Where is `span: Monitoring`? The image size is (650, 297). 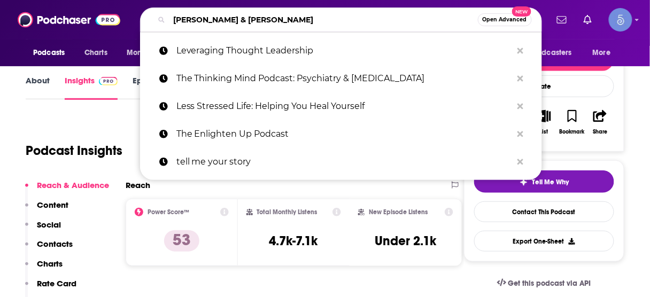
span: Monitoring is located at coordinates (145, 53).